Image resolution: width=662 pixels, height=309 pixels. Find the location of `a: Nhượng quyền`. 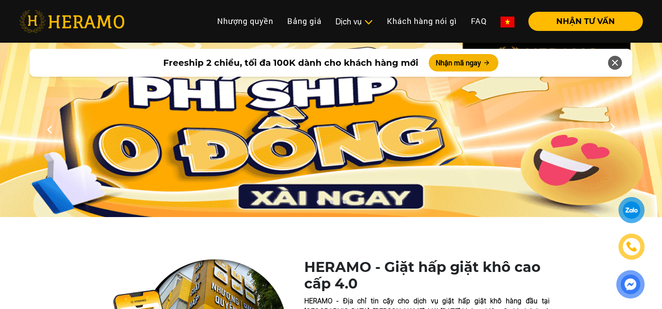

a: Nhượng quyền is located at coordinates (245, 21).